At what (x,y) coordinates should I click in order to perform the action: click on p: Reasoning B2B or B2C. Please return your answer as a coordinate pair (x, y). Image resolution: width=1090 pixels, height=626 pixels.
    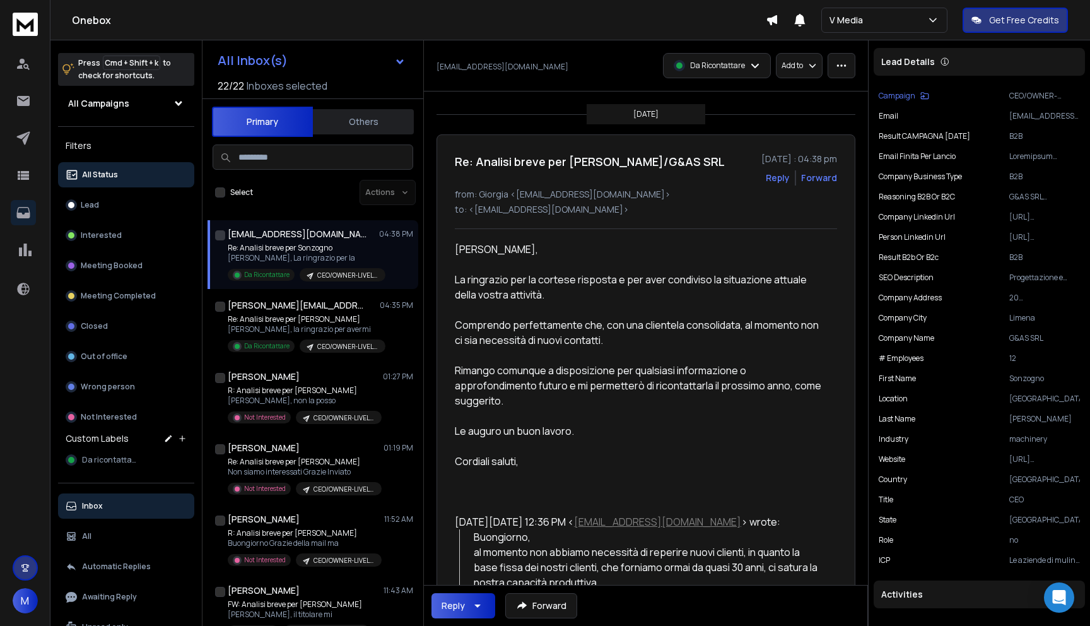
    Looking at the image, I should click on (916, 197).